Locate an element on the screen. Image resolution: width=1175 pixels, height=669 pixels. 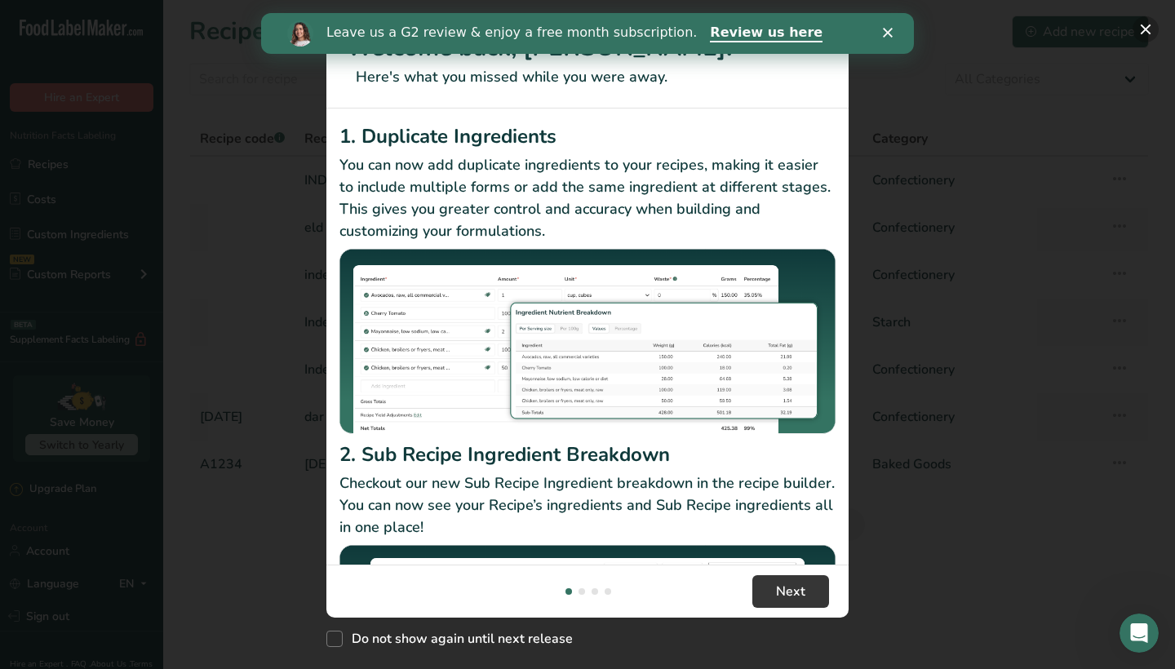
div: Close is located at coordinates (630, 20).